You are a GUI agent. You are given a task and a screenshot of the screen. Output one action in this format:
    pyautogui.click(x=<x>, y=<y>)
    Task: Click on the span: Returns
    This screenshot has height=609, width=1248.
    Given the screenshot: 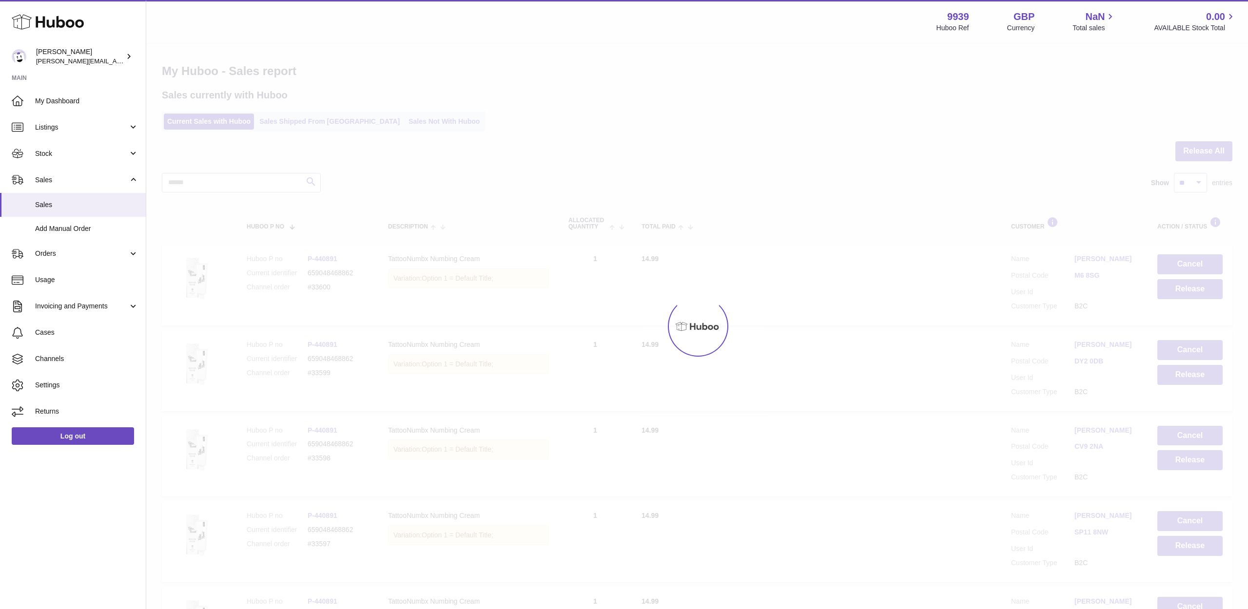 What is the action you would take?
    pyautogui.click(x=87, y=411)
    